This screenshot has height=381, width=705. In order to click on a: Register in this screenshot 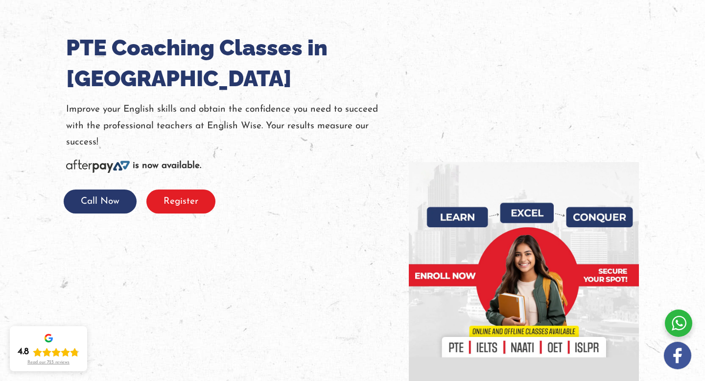, I will do `click(181, 201)`.